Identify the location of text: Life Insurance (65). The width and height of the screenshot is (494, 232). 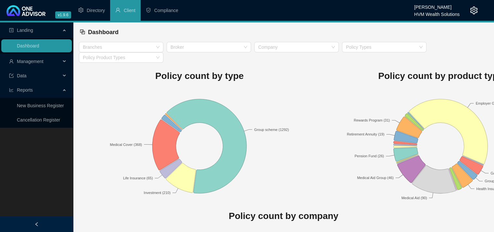
(138, 178).